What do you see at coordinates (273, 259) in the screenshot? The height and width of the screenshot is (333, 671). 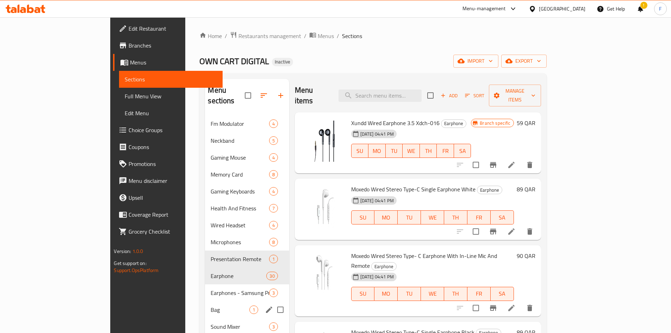 I see `span: 1` at bounding box center [273, 259].